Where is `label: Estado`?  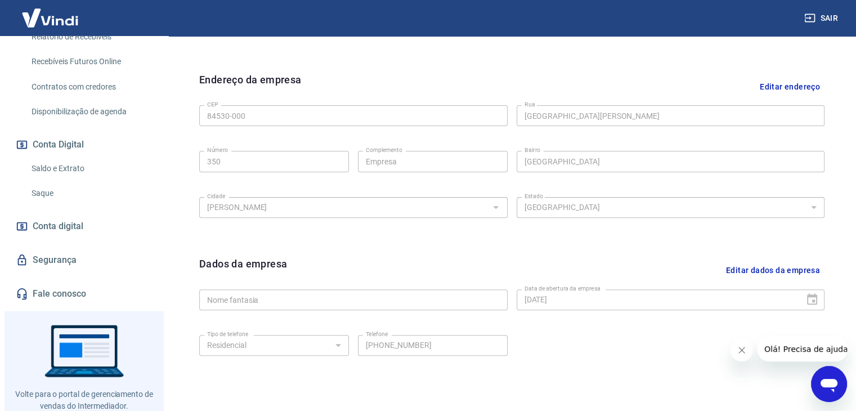
label: Estado is located at coordinates (534, 196).